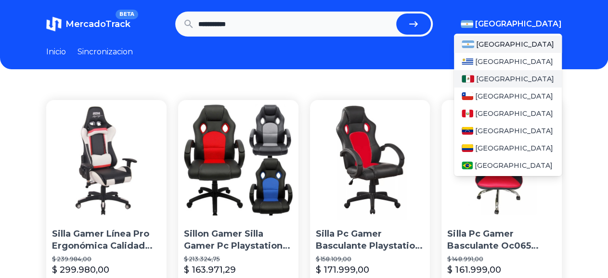 This screenshot has height=278, width=608. What do you see at coordinates (467, 165) in the screenshot?
I see `img: Brasil` at bounding box center [467, 165].